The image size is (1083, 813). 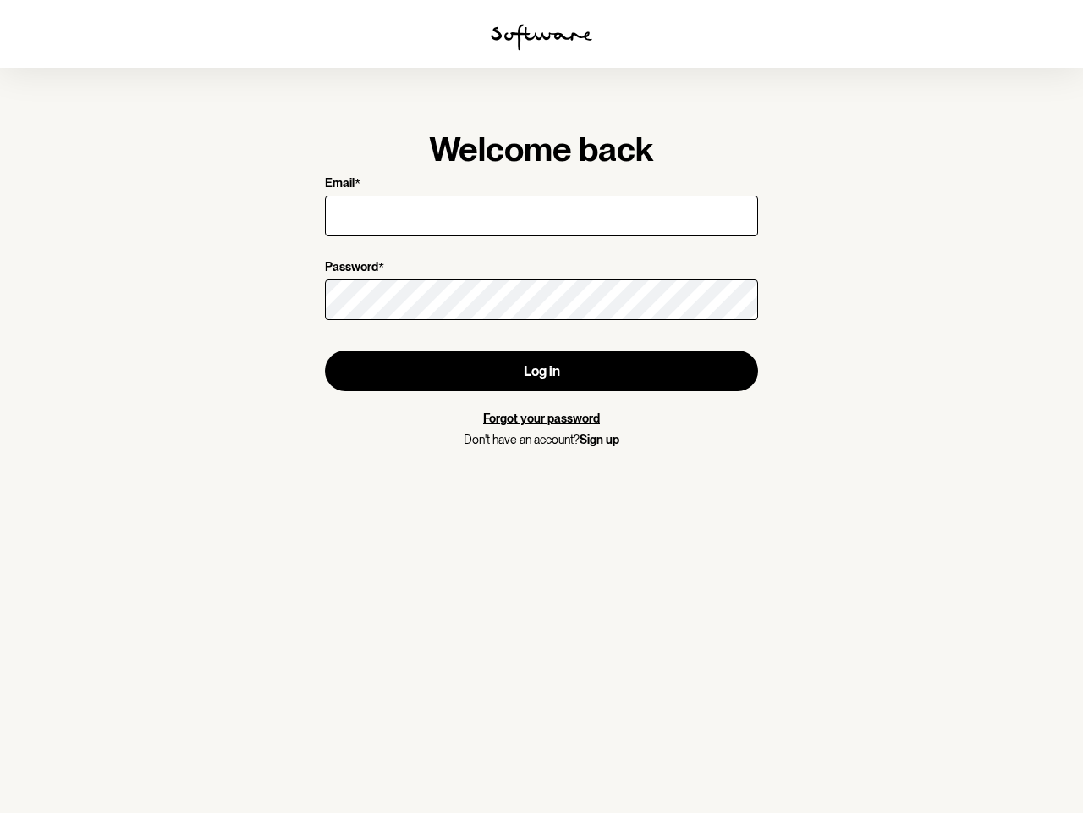 I want to click on button: Log in, so click(x=542, y=371).